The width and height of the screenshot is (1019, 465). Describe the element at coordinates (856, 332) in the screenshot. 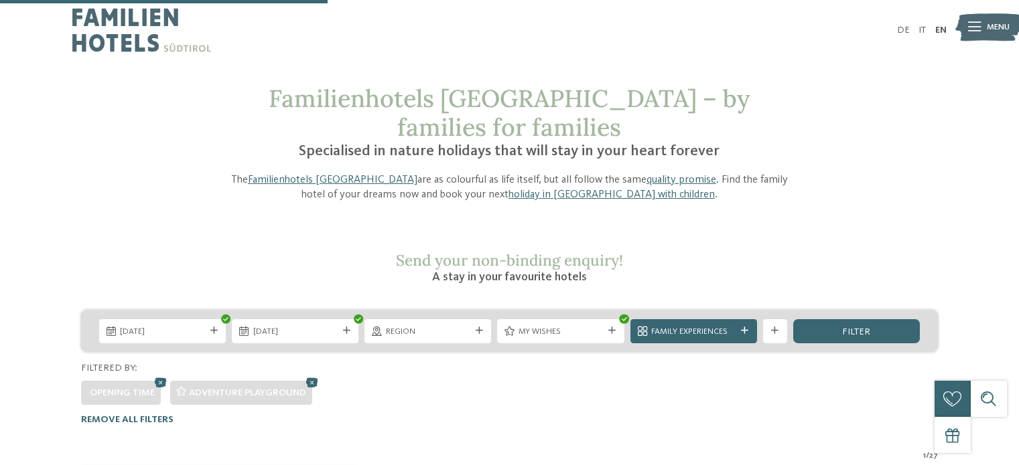

I see `span: filter` at that location.